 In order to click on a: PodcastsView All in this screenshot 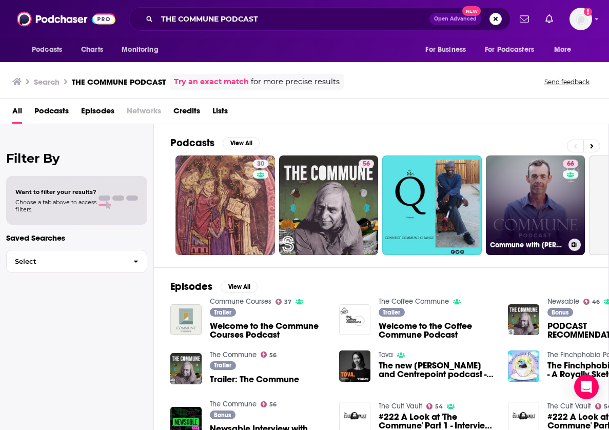, I will do `click(215, 143)`.